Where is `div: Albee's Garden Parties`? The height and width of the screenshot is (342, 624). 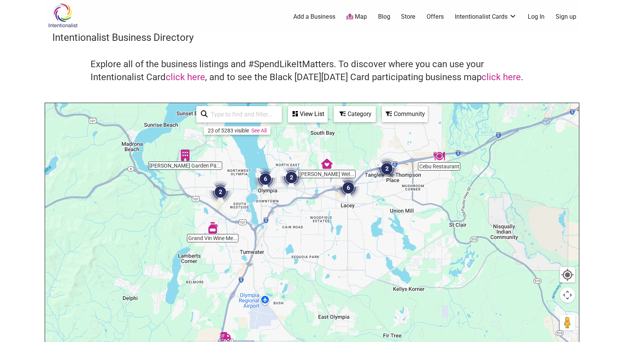 div: Albee's Garden Parties is located at coordinates (185, 155).